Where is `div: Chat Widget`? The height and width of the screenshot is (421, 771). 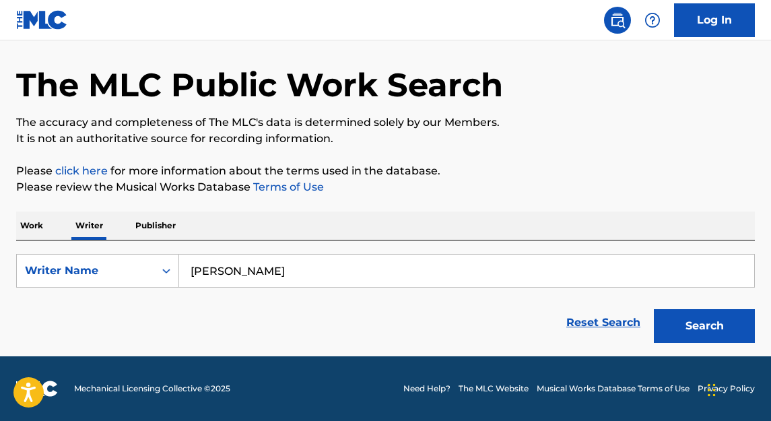
div: Chat Widget is located at coordinates (737, 389).